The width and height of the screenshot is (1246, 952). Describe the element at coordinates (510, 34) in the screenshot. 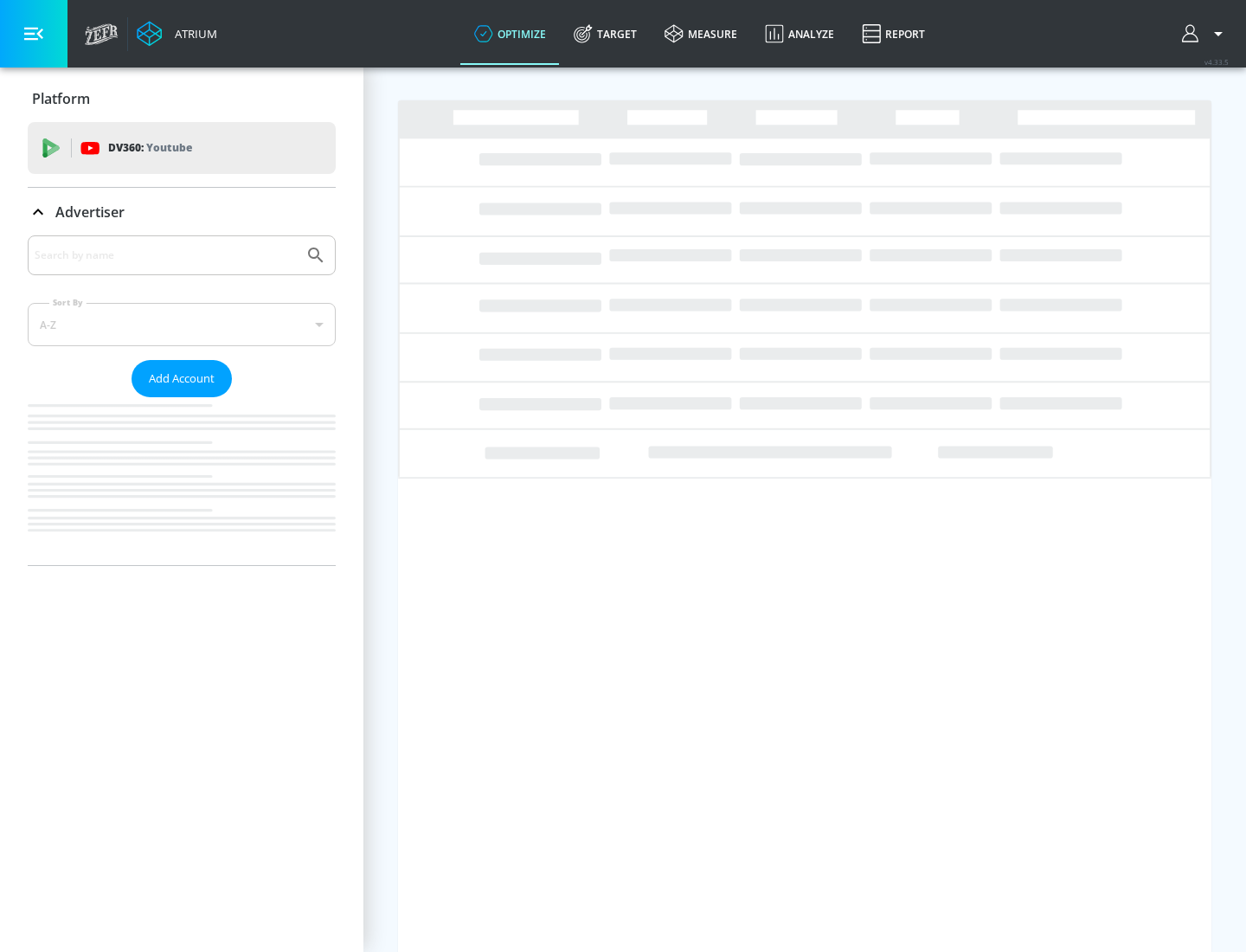

I see `a: optimize` at that location.